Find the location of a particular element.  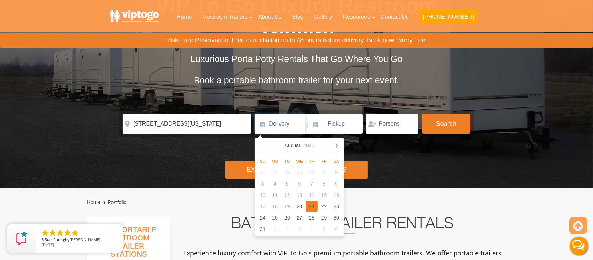

img: Review Rating is located at coordinates (22, 239).